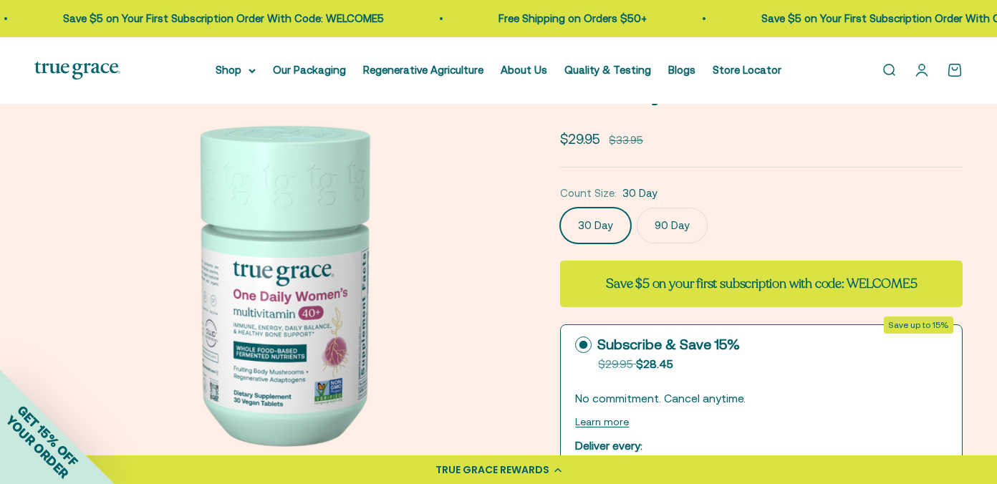 The image size is (997, 484). What do you see at coordinates (639, 193) in the screenshot?
I see `span: 30 Day` at bounding box center [639, 193].